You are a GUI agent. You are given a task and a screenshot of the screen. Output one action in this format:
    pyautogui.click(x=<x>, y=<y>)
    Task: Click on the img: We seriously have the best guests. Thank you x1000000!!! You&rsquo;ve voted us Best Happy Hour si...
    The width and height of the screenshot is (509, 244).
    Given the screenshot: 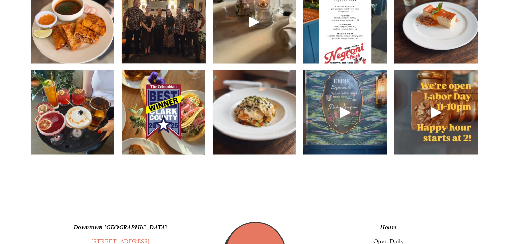 What is the action you would take?
    pyautogui.click(x=163, y=112)
    